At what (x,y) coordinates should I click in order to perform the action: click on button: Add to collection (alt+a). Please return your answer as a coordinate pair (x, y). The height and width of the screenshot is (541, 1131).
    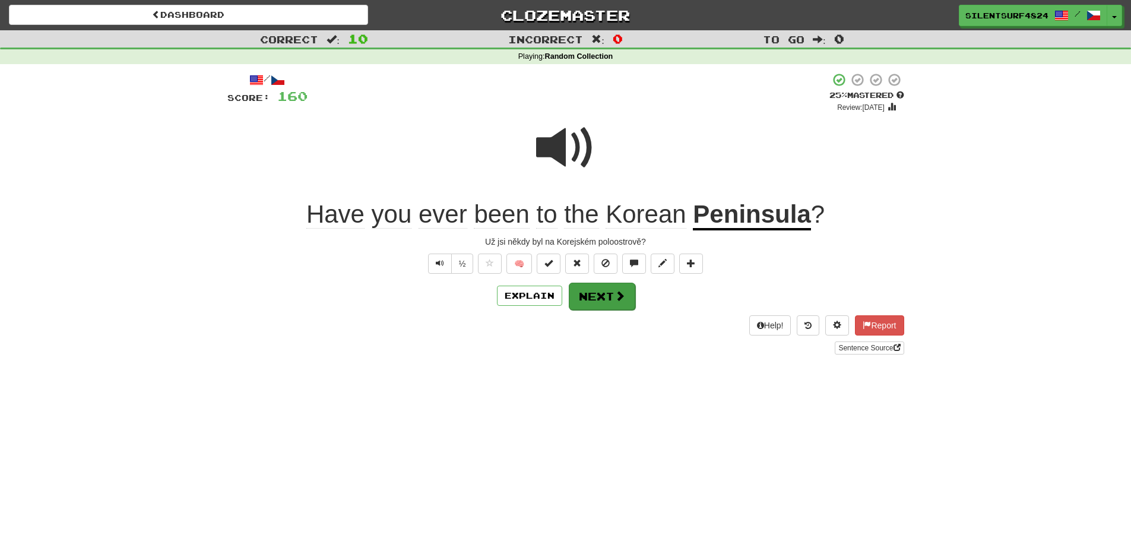
    Looking at the image, I should click on (691, 264).